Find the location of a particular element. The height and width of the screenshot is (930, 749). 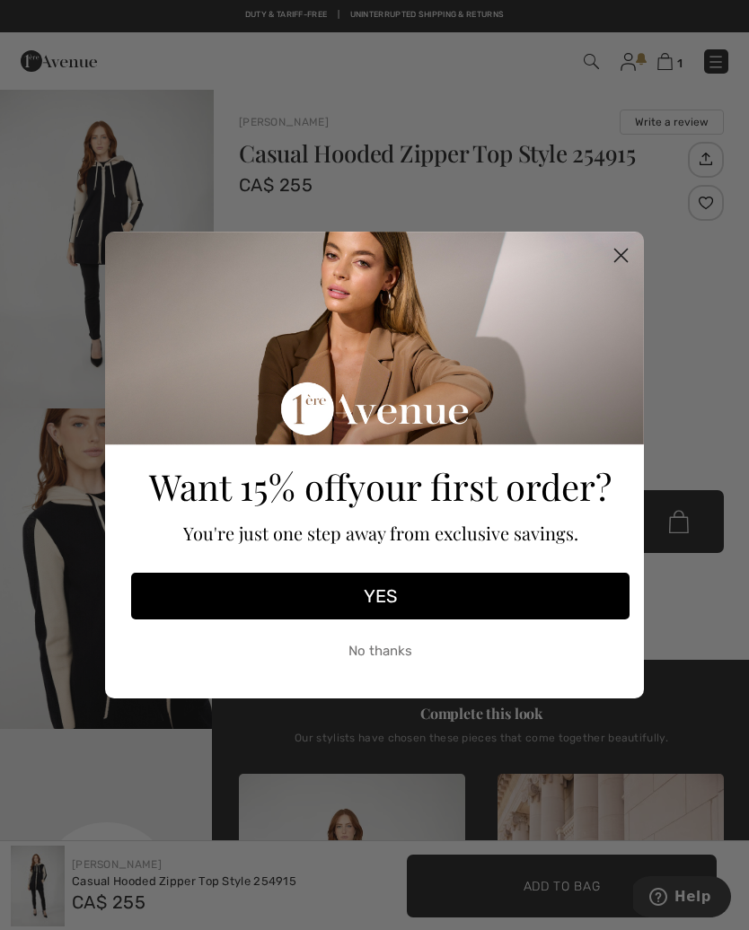

button: No thanks is located at coordinates (380, 651).